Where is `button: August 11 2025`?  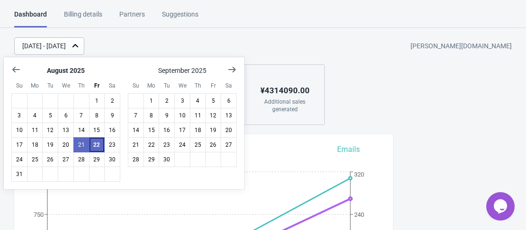
button: August 11 2025 is located at coordinates (35, 130).